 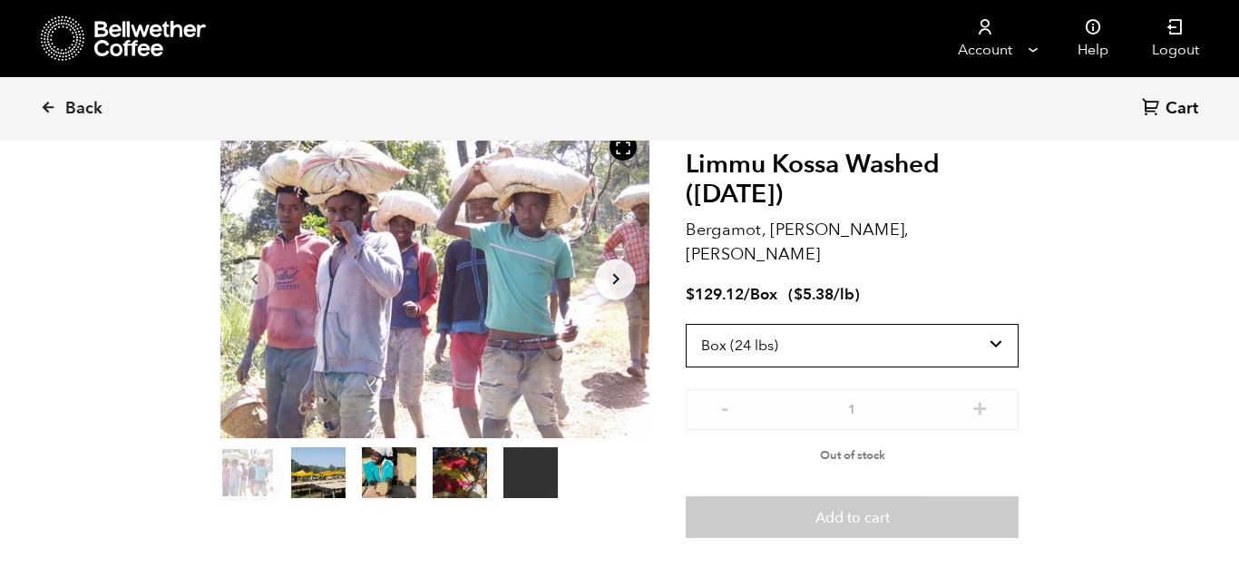 I want to click on bdi: 129.12, so click(x=715, y=294).